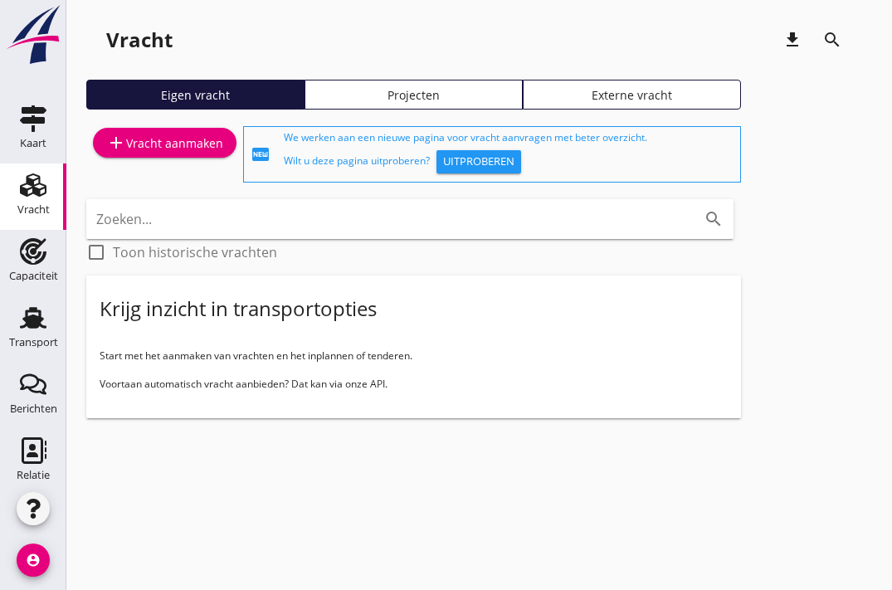  Describe the element at coordinates (261, 154) in the screenshot. I see `i: fiber_new` at that location.